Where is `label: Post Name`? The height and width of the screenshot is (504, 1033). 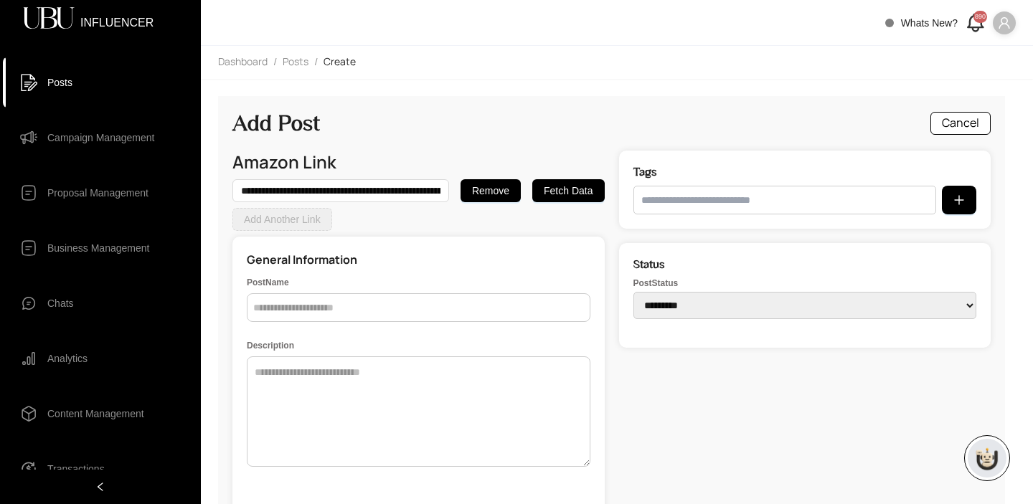
label: Post Name is located at coordinates (418, 283).